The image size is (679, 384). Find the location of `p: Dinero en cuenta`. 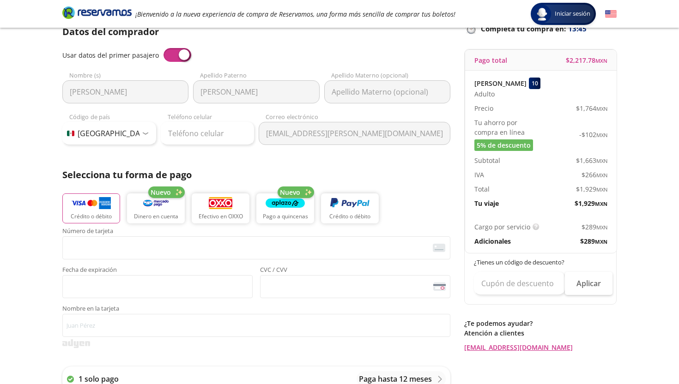

p: Dinero en cuenta is located at coordinates (156, 216).